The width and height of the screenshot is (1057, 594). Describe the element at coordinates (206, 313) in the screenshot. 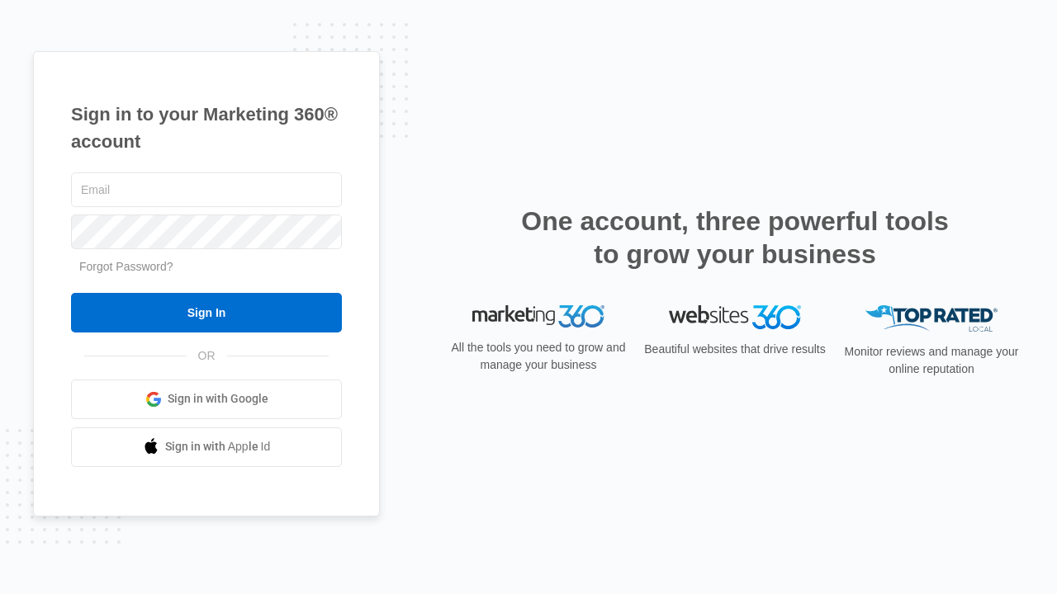

I see `input: Sign In` at that location.